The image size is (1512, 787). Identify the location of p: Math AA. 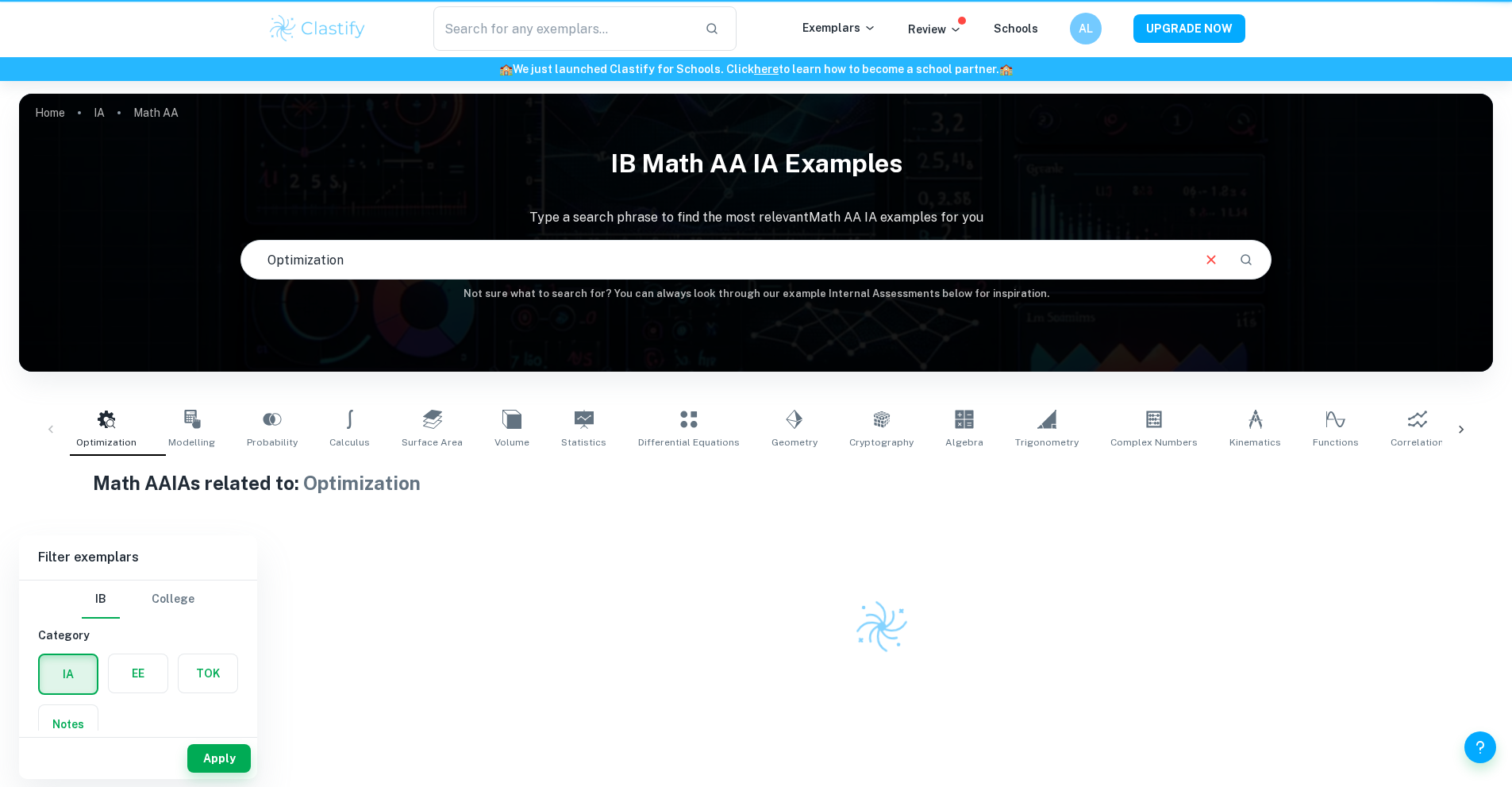
(155, 113).